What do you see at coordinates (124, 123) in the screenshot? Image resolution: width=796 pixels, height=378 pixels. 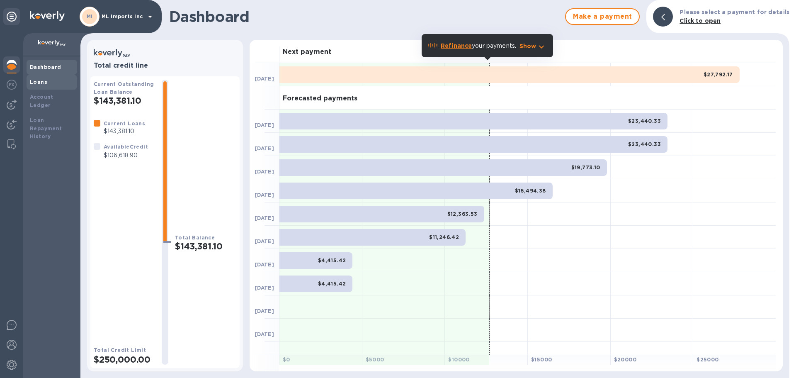 I see `b: Current Loans` at bounding box center [124, 123].